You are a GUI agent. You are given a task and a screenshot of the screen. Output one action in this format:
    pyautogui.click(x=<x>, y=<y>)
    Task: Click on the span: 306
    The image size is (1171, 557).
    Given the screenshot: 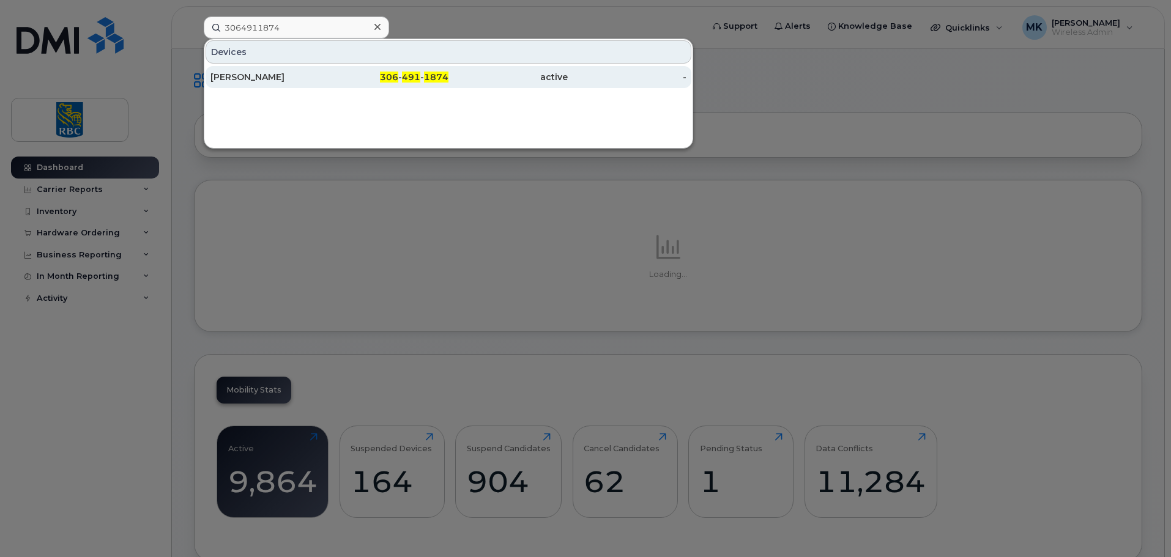 What is the action you would take?
    pyautogui.click(x=389, y=77)
    